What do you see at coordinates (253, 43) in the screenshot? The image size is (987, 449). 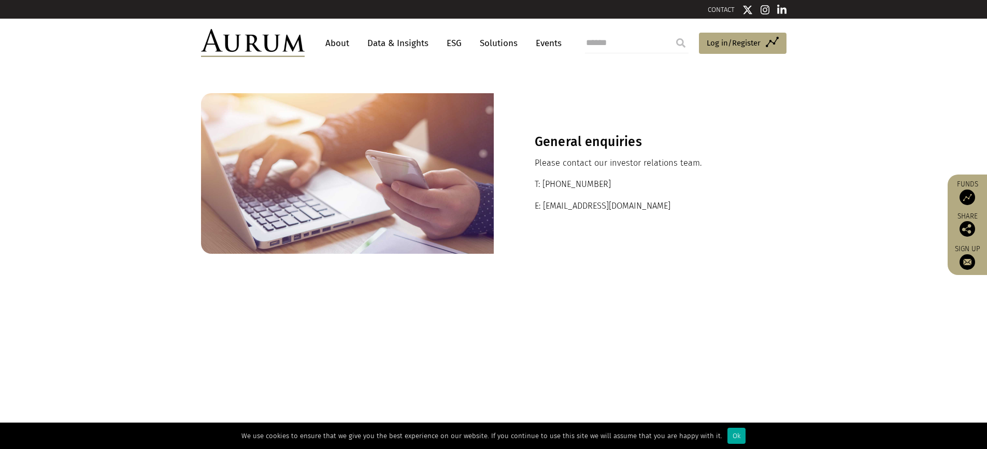 I see `img: Aurum` at bounding box center [253, 43].